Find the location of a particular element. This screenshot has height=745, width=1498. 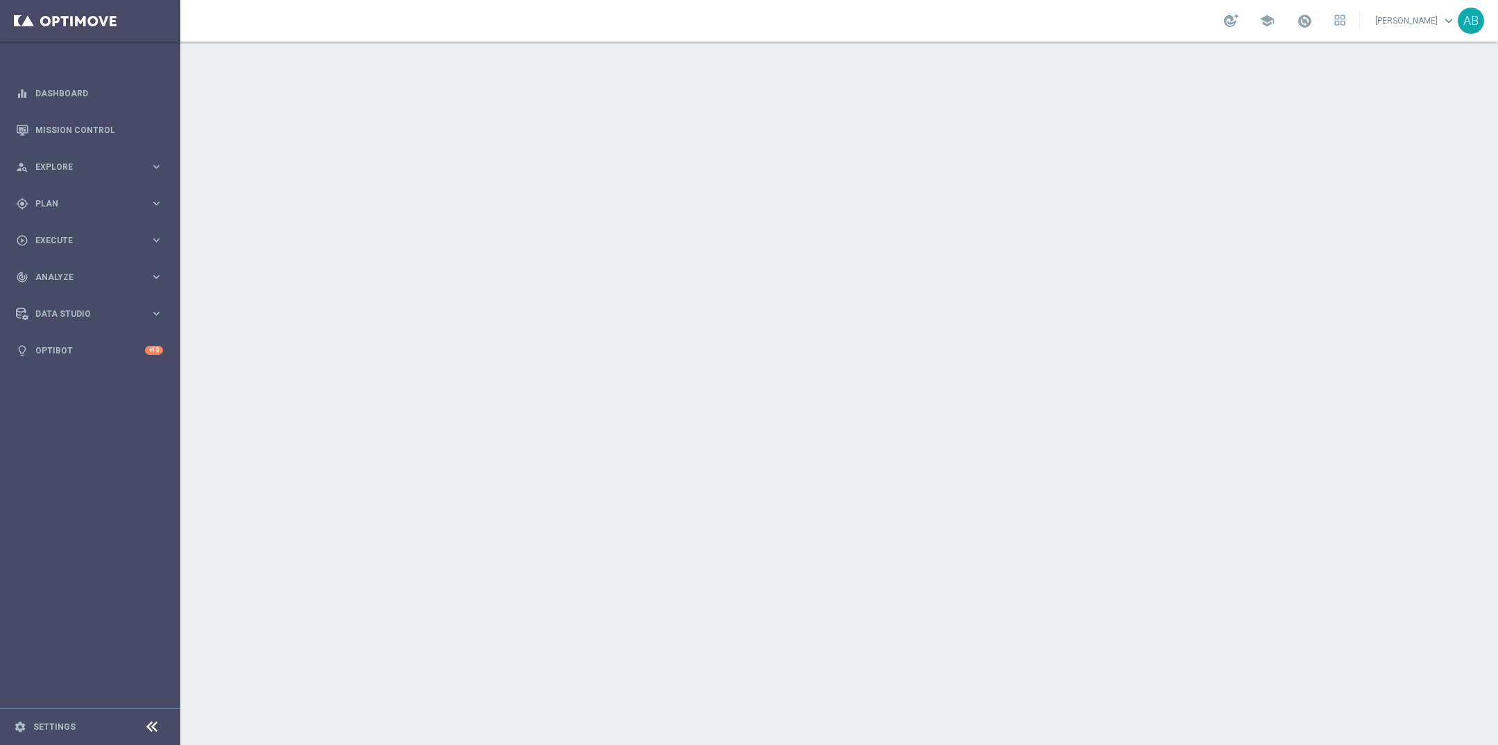

button: Data Studio keyboard_arrow_right is located at coordinates (89, 314).